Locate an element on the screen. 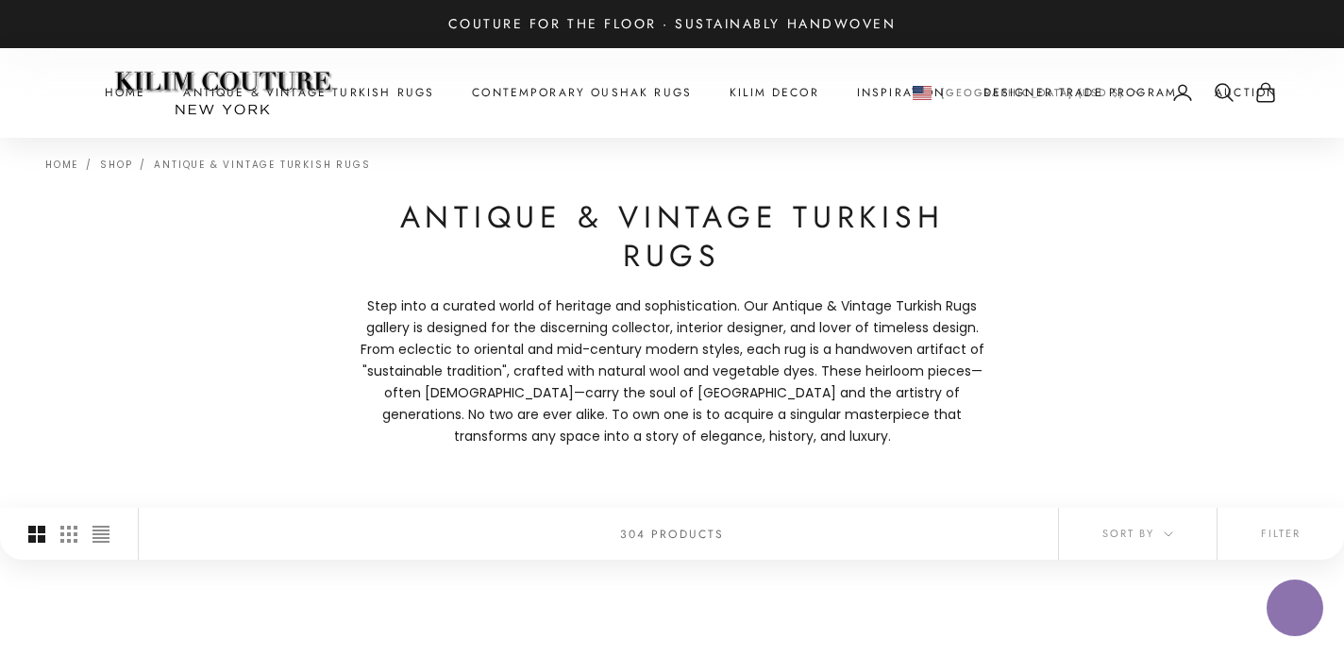 This screenshot has height=656, width=1344. img: Logo of Kilim Couture New York is located at coordinates (223, 93).